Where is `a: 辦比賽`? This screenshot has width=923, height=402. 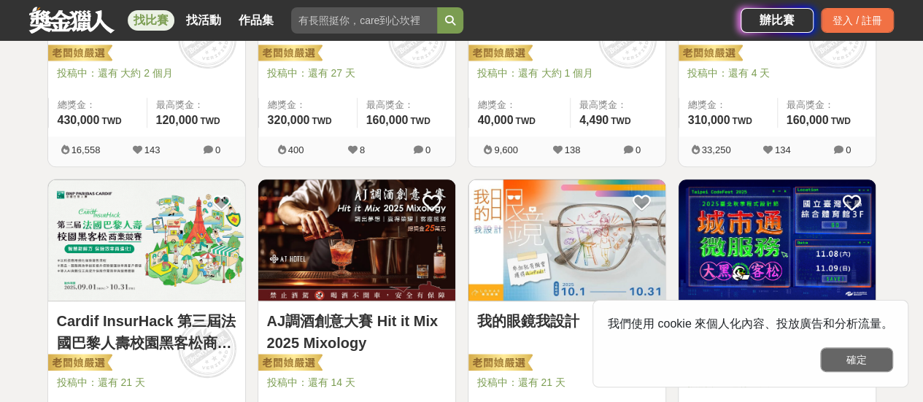 a: 辦比賽 is located at coordinates (777, 20).